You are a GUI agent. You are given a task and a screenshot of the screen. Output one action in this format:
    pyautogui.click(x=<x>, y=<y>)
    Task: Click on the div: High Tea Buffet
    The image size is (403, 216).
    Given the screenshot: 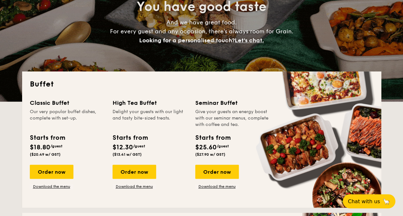 What is the action you would take?
    pyautogui.click(x=150, y=103)
    